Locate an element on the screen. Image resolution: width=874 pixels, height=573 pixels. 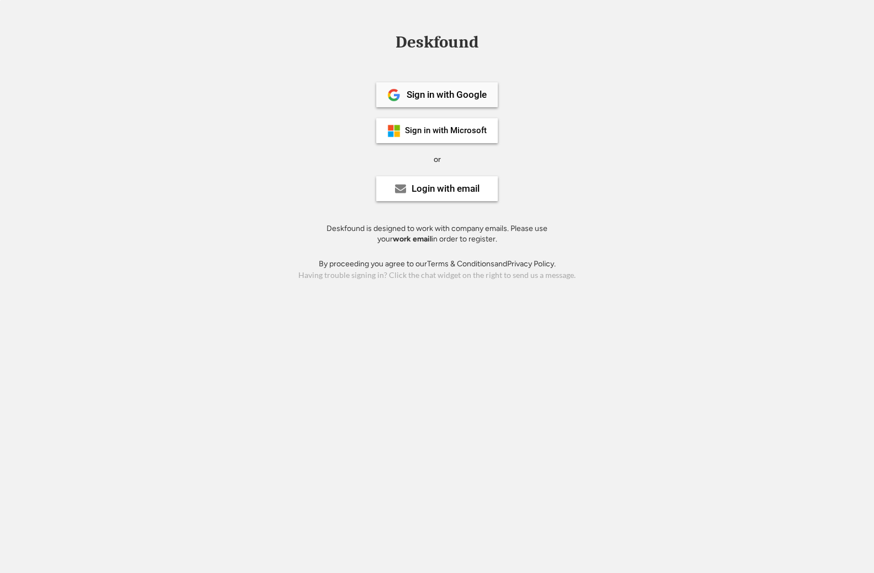
div: Deskfound is located at coordinates (437, 42).